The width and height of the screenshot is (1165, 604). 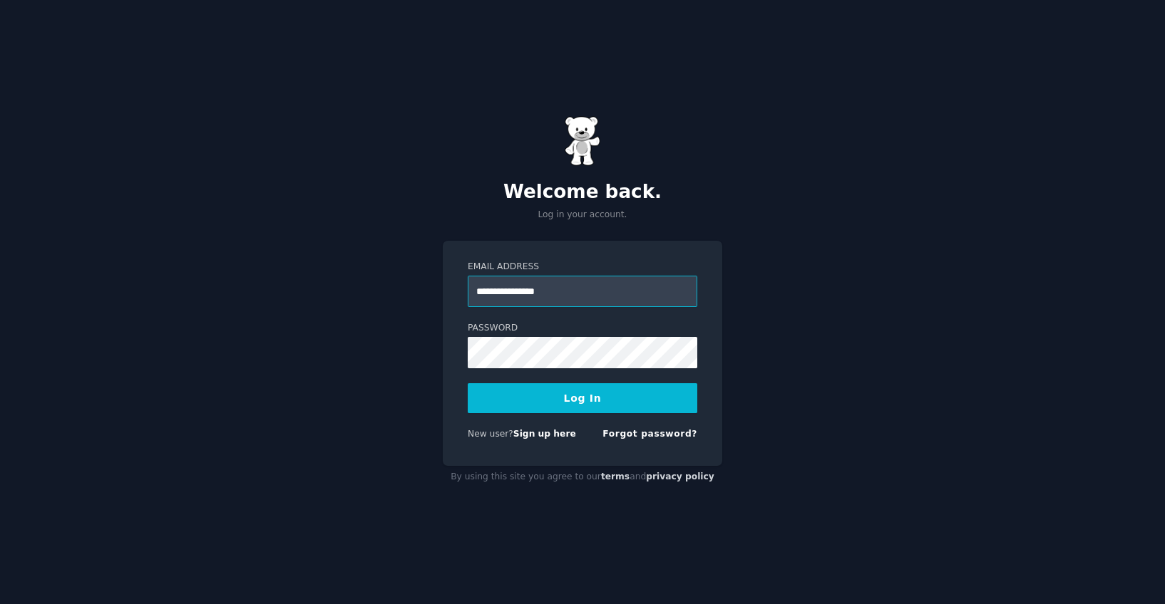 I want to click on label: Password, so click(x=582, y=329).